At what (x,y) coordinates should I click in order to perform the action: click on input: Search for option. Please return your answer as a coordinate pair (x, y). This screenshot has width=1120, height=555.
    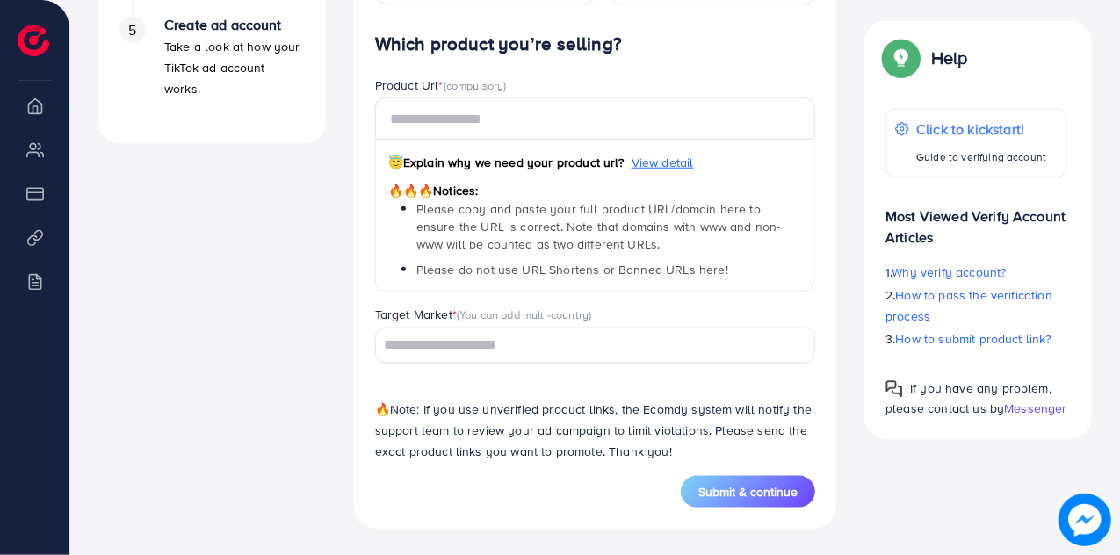
    Looking at the image, I should click on (585, 345).